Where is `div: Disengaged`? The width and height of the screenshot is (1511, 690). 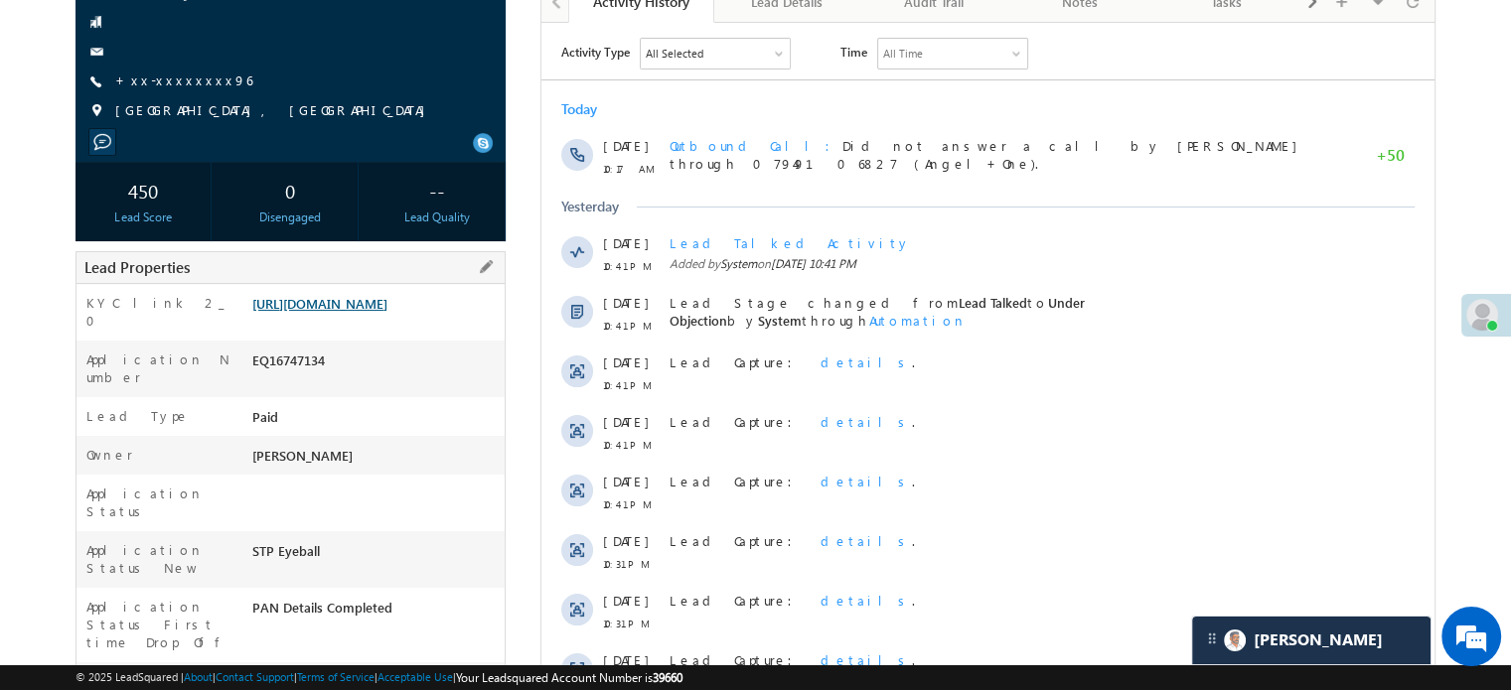
div: Disengaged is located at coordinates (290, 218).